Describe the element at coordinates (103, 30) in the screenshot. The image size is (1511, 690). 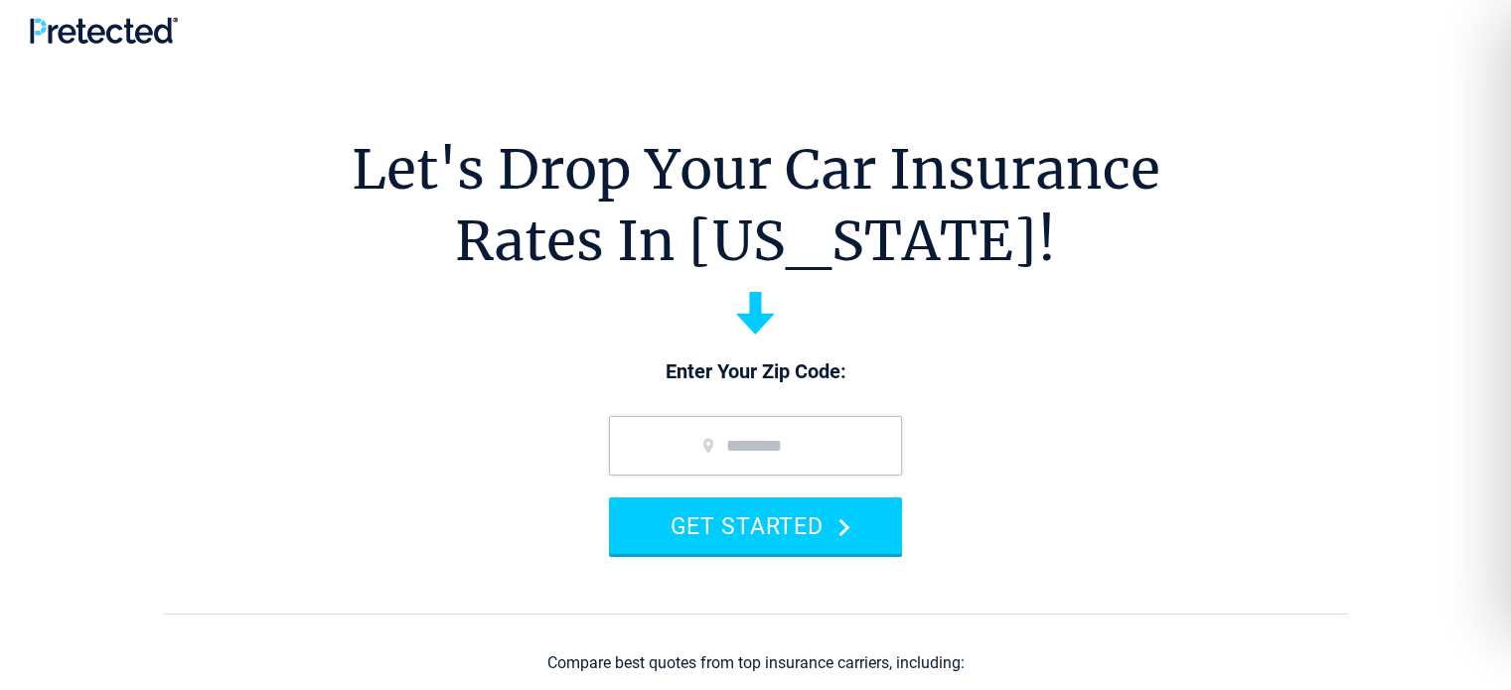
I see `img: Pretected Logo` at that location.